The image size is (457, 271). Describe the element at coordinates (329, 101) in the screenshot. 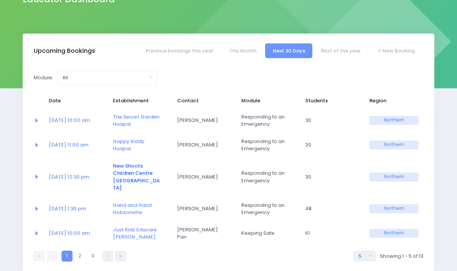

I see `span: Students` at that location.